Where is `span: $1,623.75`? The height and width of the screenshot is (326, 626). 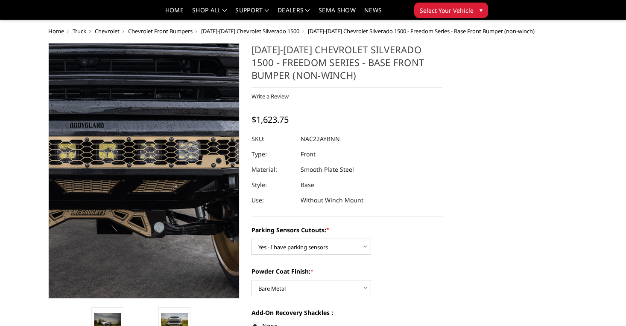 span: $1,623.75 is located at coordinates (270, 119).